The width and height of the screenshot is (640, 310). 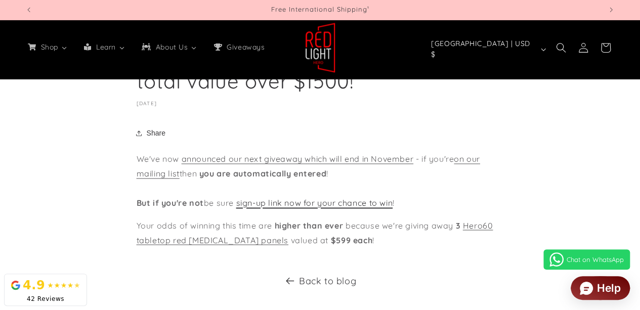 I want to click on strong: $599 each, so click(x=352, y=240).